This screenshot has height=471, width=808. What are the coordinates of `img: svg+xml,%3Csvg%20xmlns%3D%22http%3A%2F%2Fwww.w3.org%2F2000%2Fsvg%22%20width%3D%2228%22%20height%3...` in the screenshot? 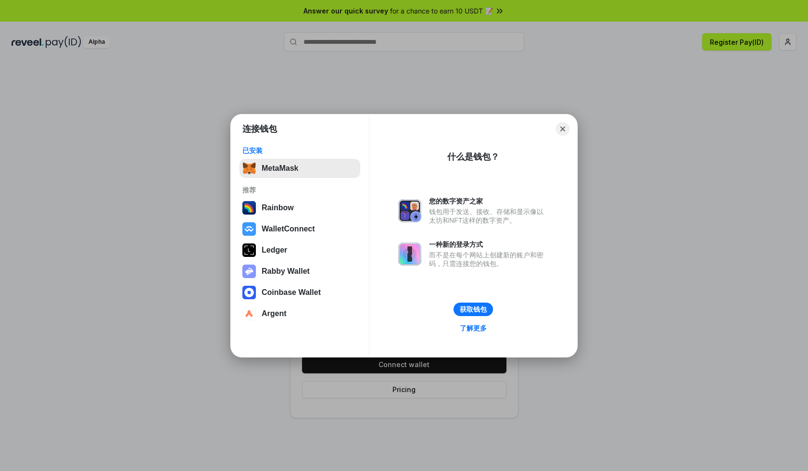 It's located at (249, 250).